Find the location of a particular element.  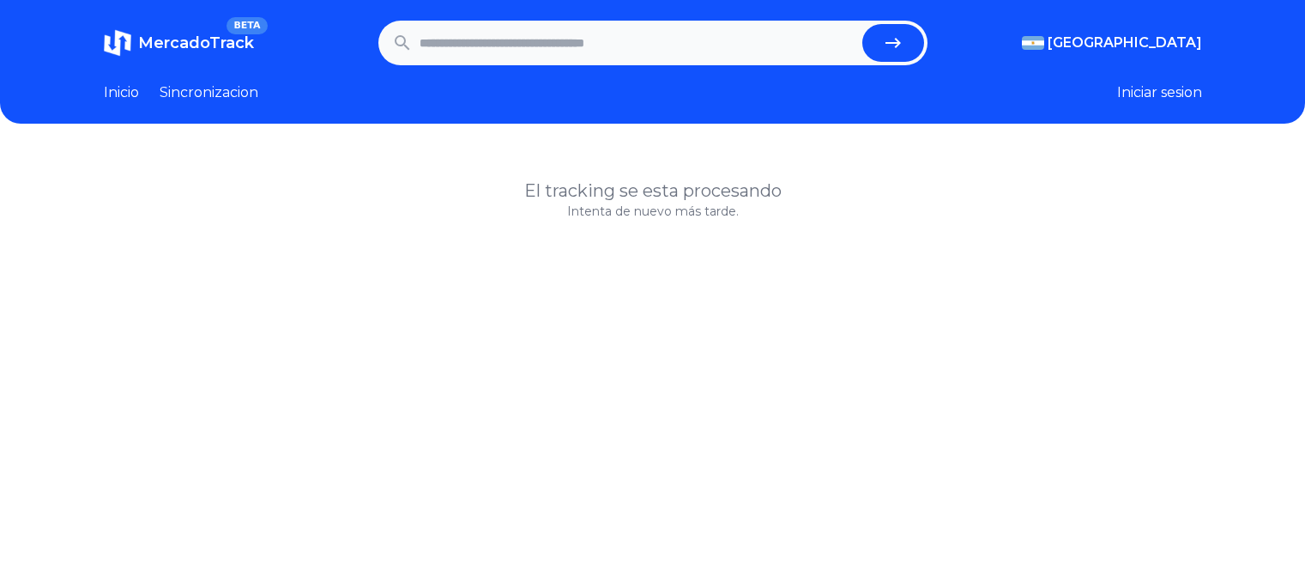

span: BETA is located at coordinates (246, 26).